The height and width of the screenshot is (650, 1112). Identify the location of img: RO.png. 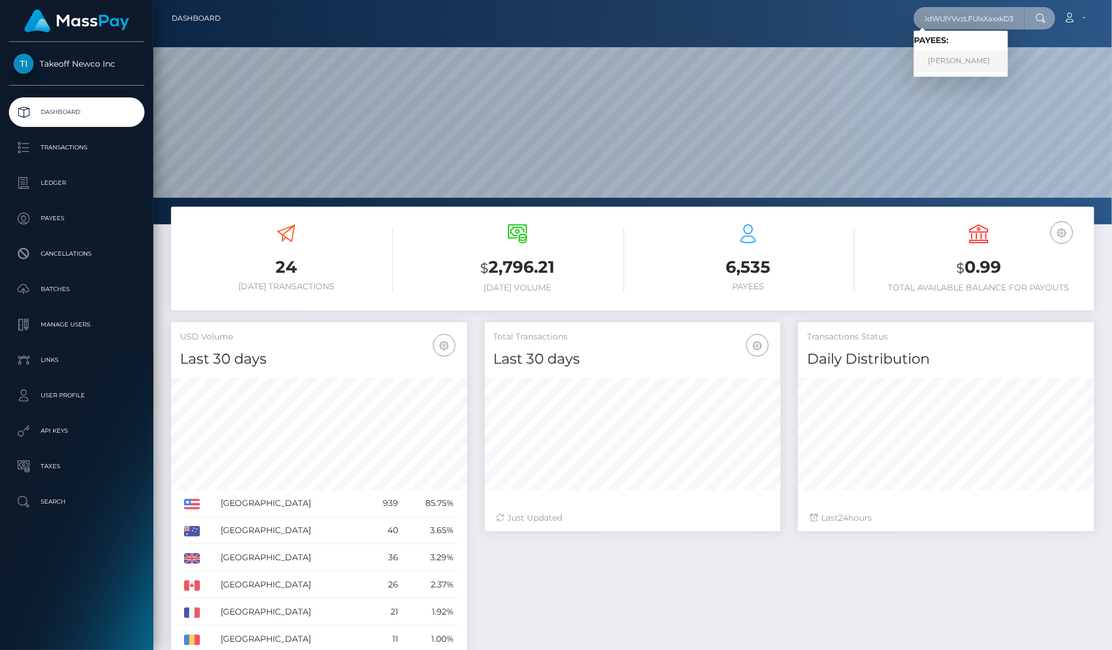
(192, 640).